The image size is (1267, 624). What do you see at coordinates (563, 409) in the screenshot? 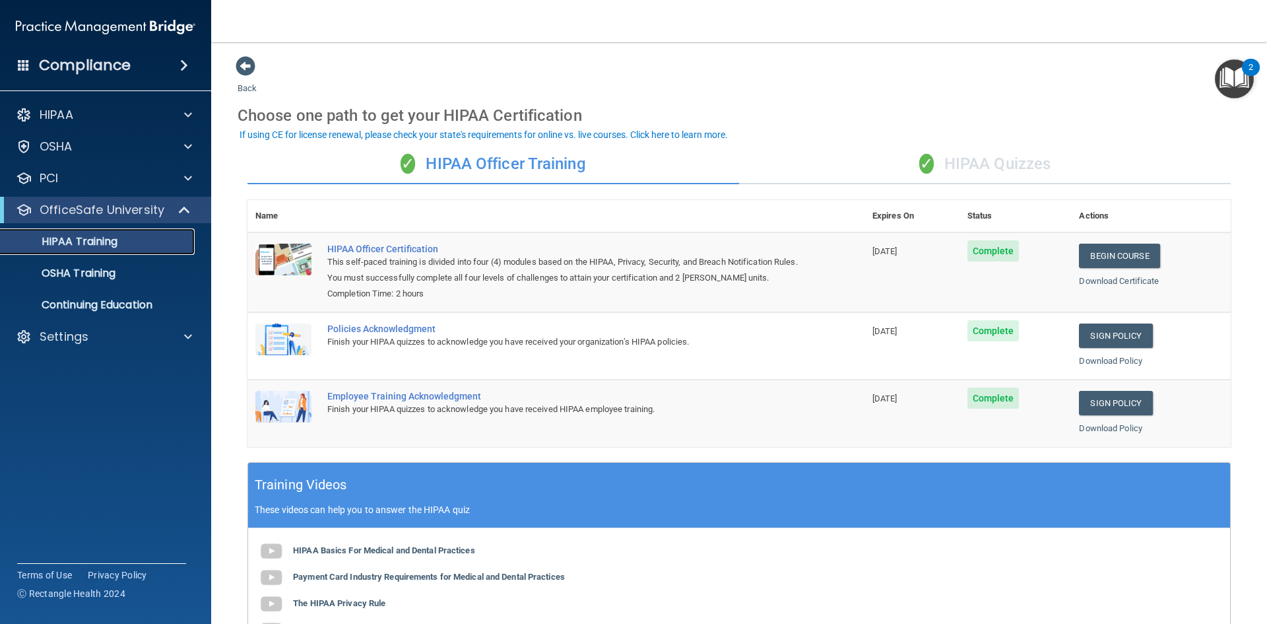
I see `div: Finish your HIPAA quizzes to acknowledge you have received HIPAA employee training.` at bounding box center [563, 409].